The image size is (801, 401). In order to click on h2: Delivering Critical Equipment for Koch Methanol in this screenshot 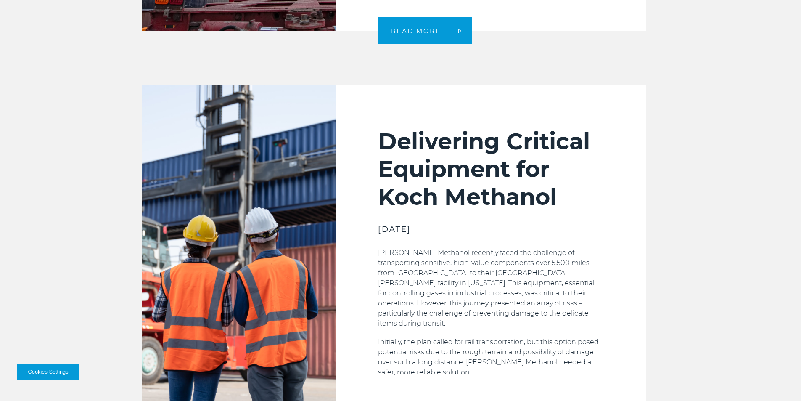, I will do `click(491, 169)`.